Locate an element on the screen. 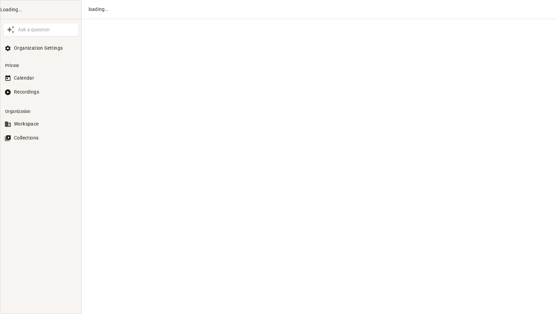 The height and width of the screenshot is (314, 556). div: Loading... is located at coordinates (41, 10).